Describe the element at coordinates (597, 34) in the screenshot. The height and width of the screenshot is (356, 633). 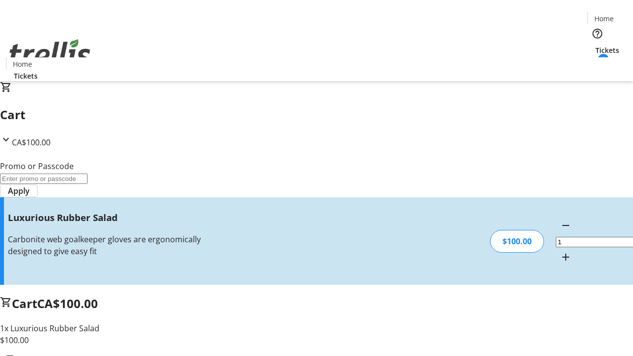
I see `button: Help` at that location.